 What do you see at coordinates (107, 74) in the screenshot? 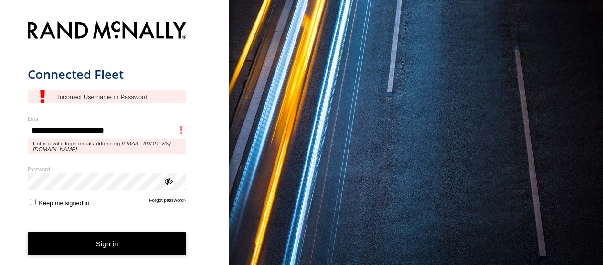
I see `h1: Connected Fleet` at bounding box center [107, 74].